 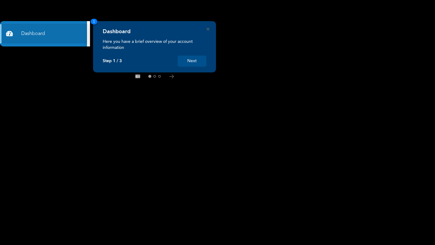 What do you see at coordinates (208, 29) in the screenshot?
I see `button: Close` at bounding box center [208, 29].